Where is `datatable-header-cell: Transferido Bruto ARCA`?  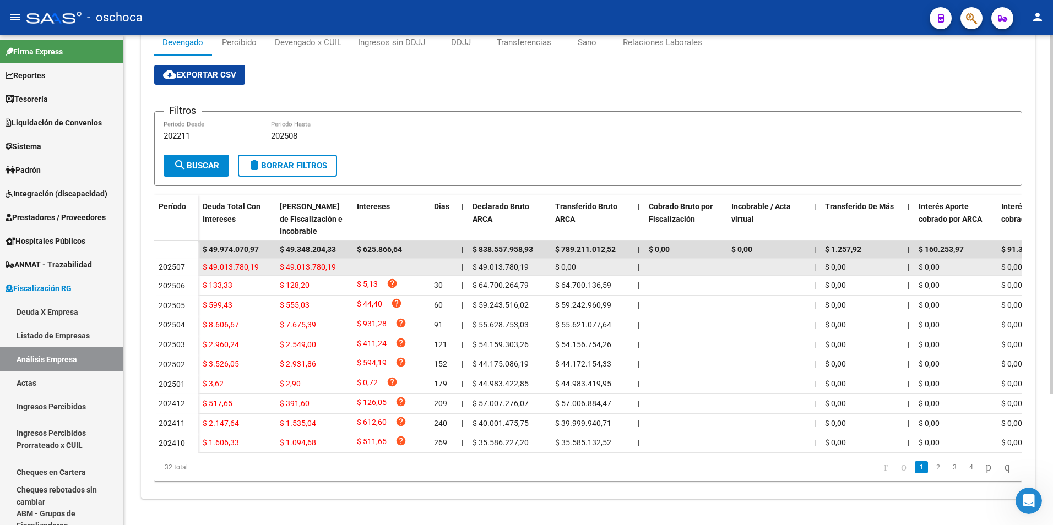 datatable-header-cell: Transferido Bruto ARCA is located at coordinates (592, 219).